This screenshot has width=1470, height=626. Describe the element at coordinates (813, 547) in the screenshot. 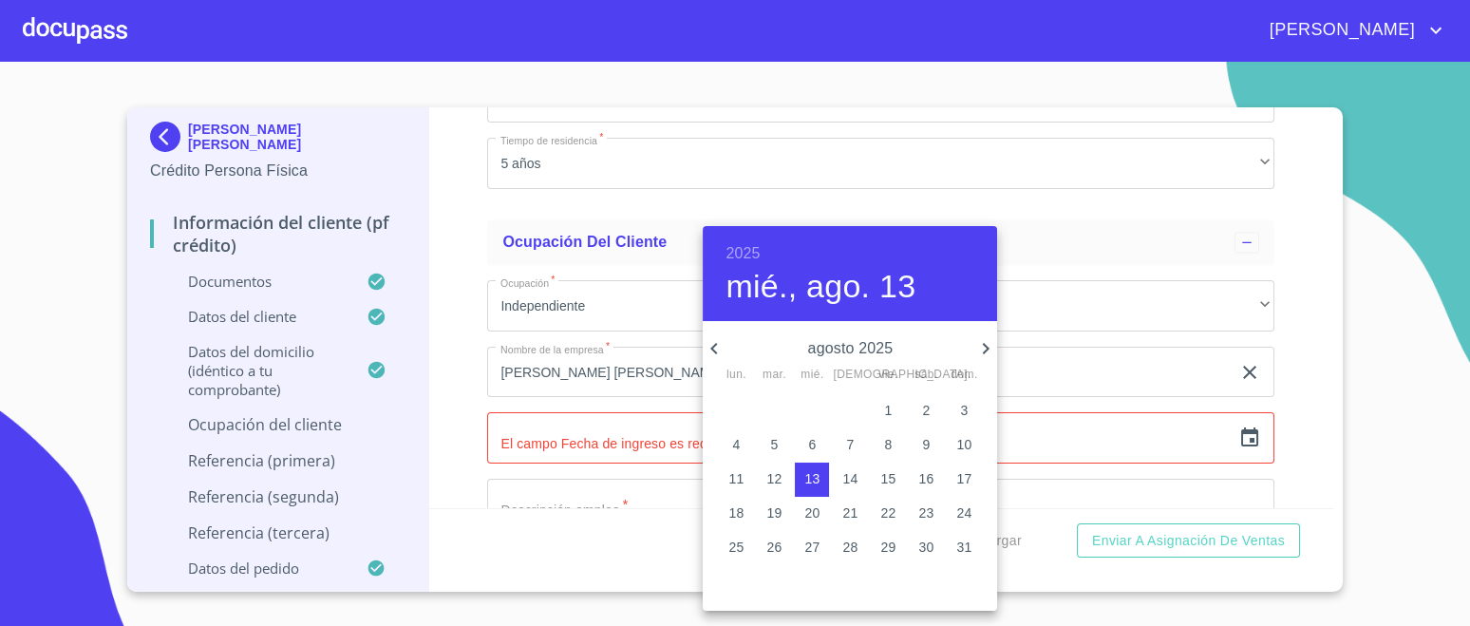

I see `p: 27` at that location.